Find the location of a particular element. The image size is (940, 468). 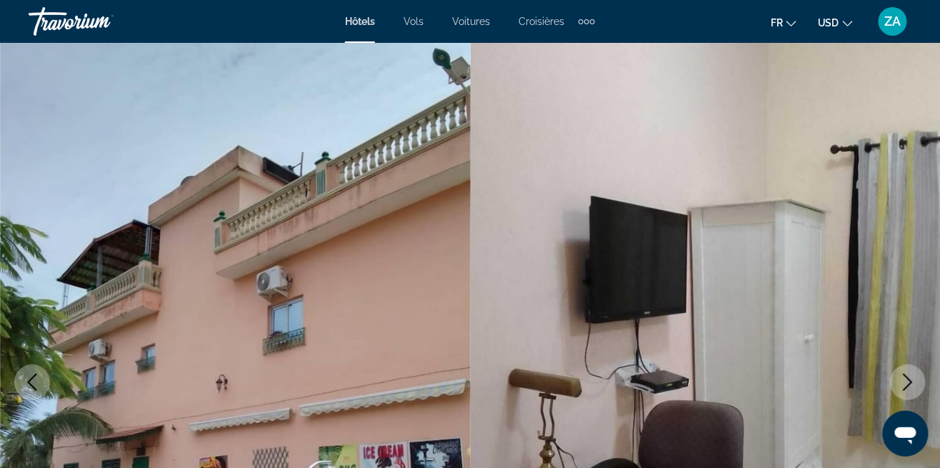

button: Extra navigation items is located at coordinates (587, 21).